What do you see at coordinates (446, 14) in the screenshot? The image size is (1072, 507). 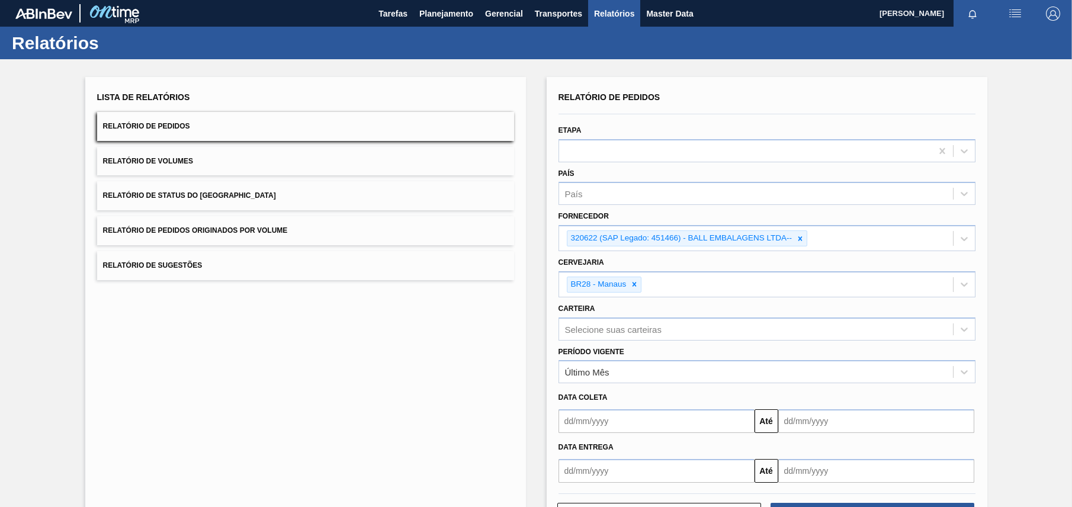 I see `span: Planejamento` at bounding box center [446, 14].